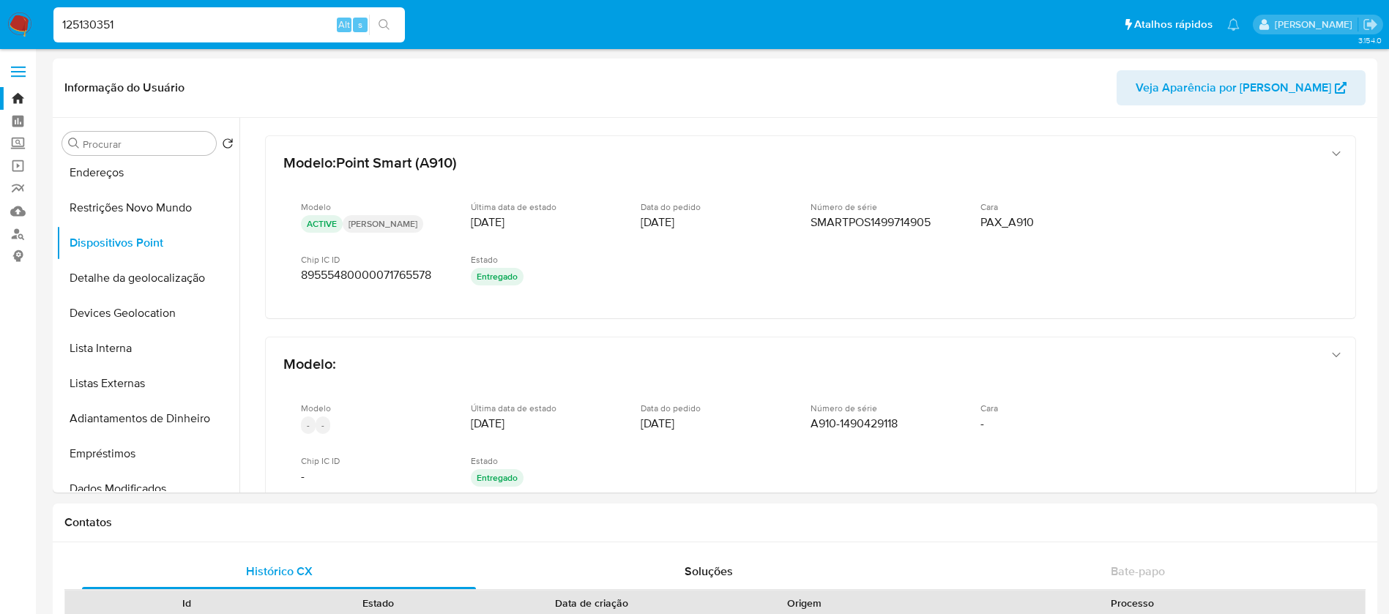 Image resolution: width=1389 pixels, height=614 pixels. What do you see at coordinates (148, 454) in the screenshot?
I see `button: Empréstimos` at bounding box center [148, 454].